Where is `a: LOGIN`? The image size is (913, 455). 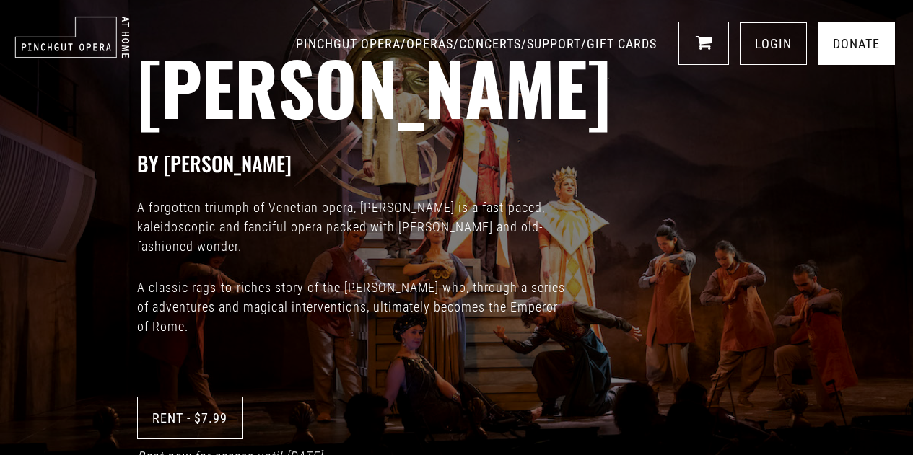
a: LOGIN is located at coordinates (773, 43).